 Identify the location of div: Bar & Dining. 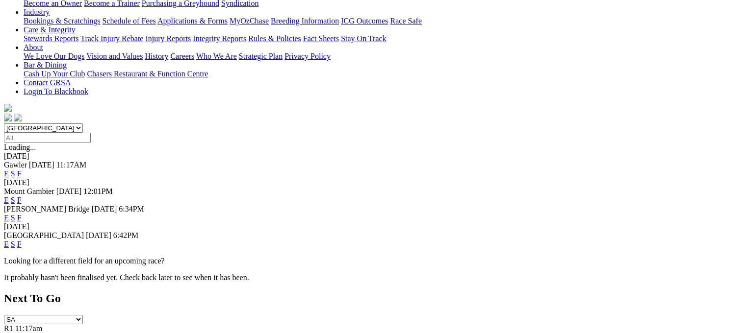
(383, 74).